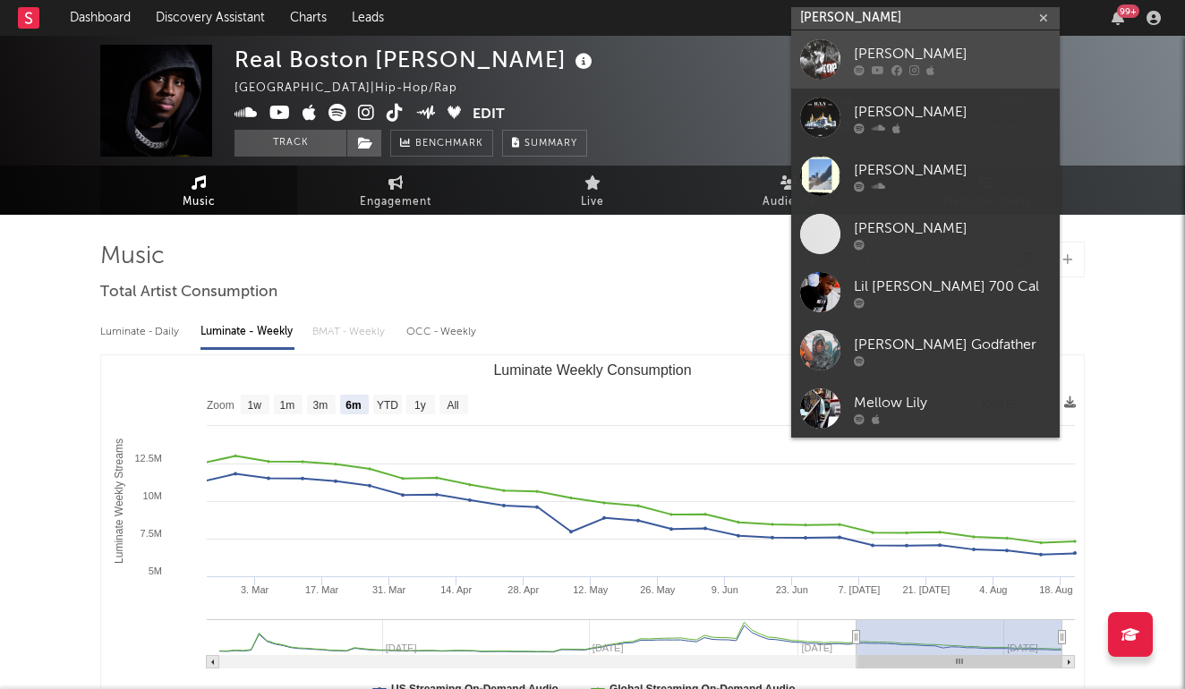 This screenshot has height=689, width=1185. Describe the element at coordinates (199, 202) in the screenshot. I see `span: Music` at that location.